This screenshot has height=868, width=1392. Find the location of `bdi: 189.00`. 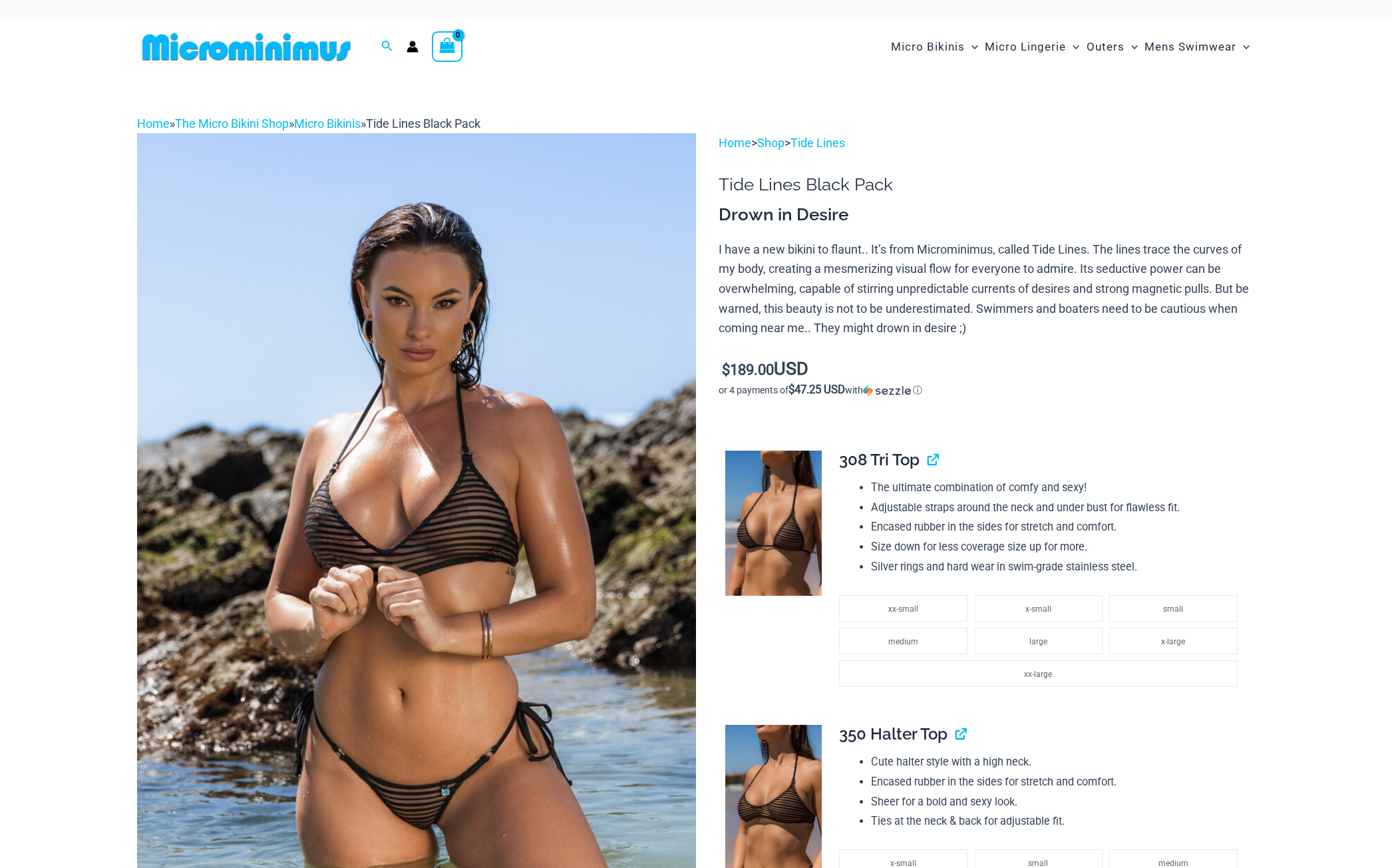

bdi: 189.00 is located at coordinates (748, 369).